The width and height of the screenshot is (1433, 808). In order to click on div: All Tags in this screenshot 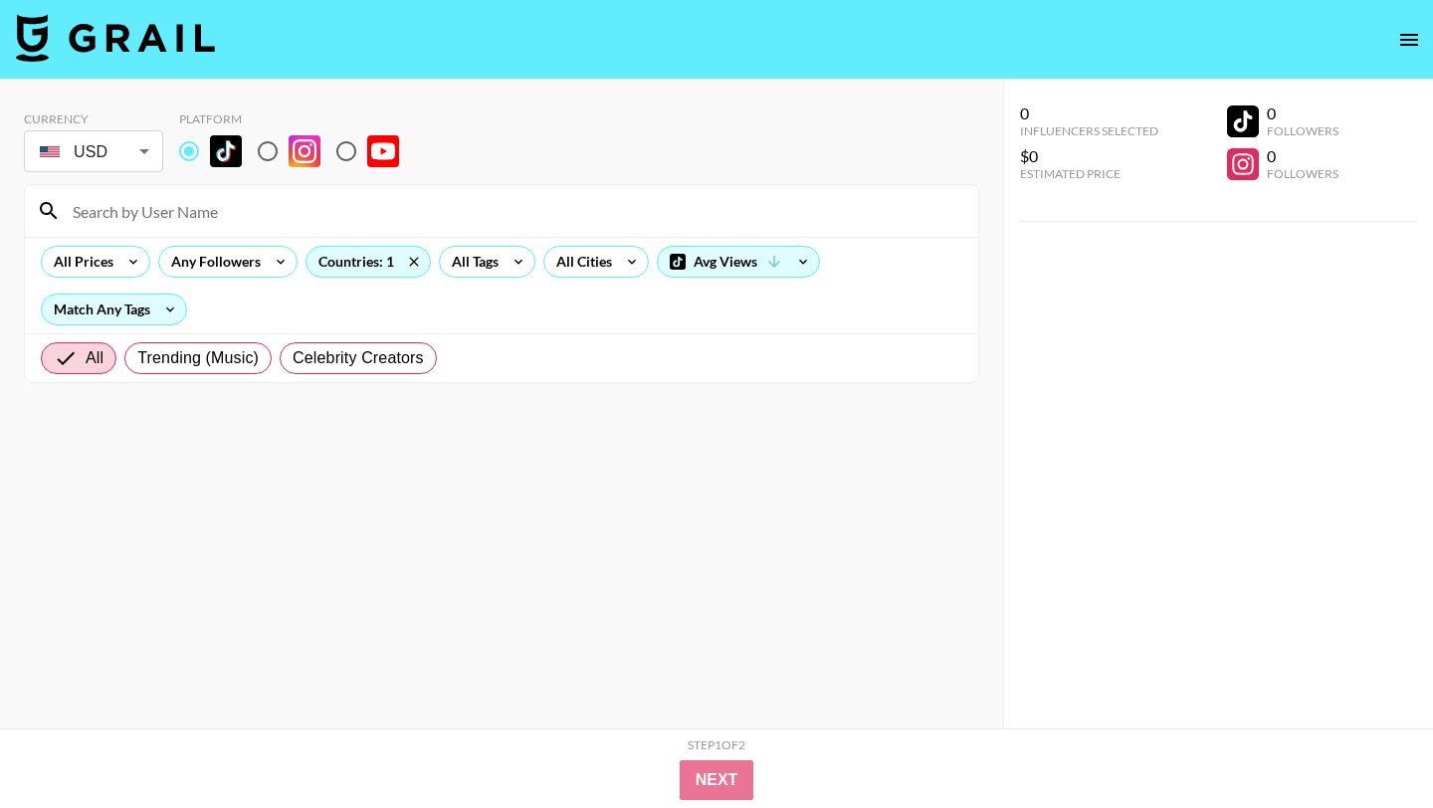, I will do `click(471, 262)`.